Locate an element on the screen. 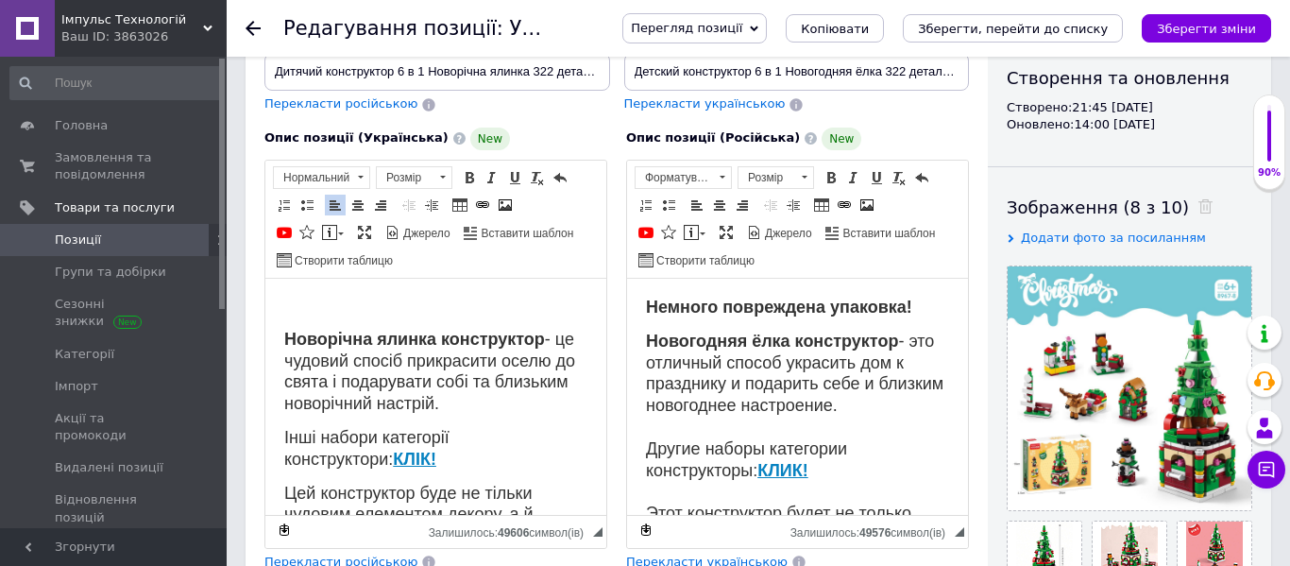 This screenshot has height=566, width=1290. div: Зображення (8 з 10) is located at coordinates (1129, 207).